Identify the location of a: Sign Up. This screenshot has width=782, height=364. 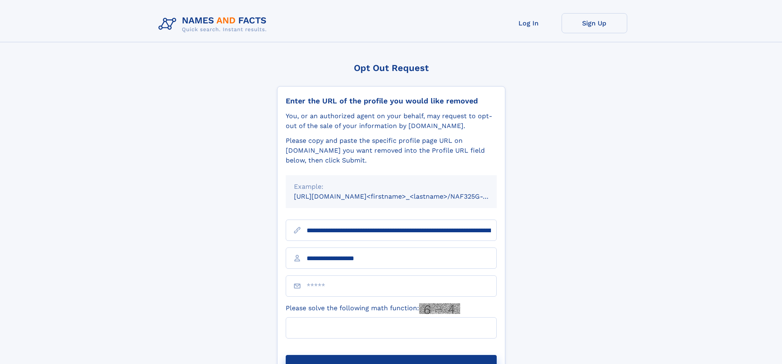
(595, 23).